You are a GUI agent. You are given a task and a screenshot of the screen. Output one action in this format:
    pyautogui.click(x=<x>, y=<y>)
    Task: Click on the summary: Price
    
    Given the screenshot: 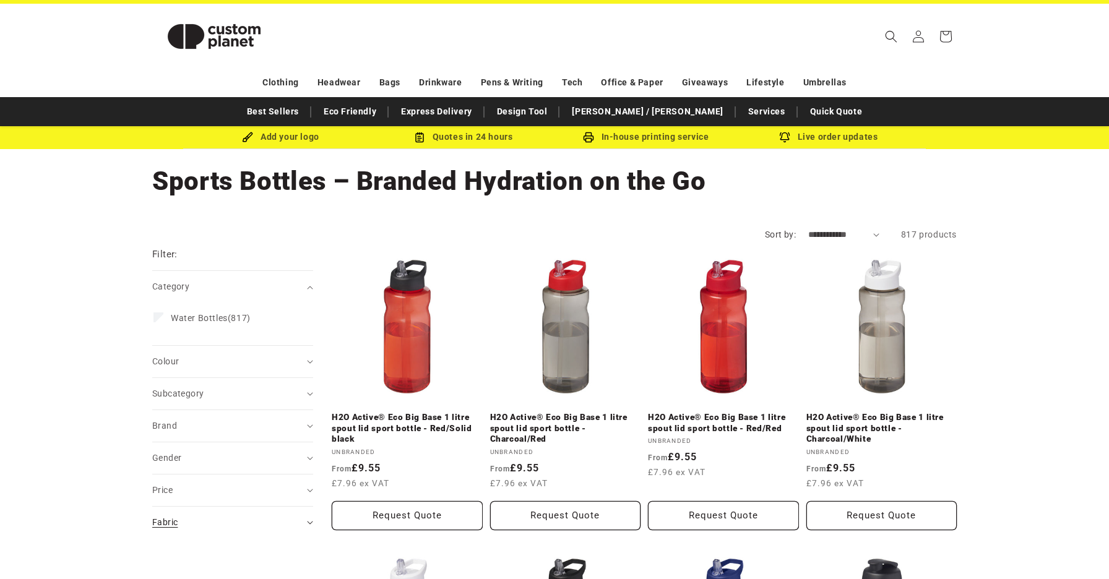 What is the action you would take?
    pyautogui.click(x=233, y=490)
    